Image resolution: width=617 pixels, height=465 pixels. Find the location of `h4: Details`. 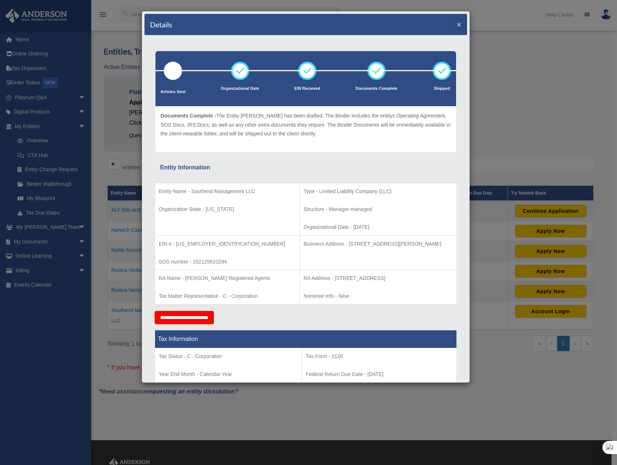

h4: Details is located at coordinates (161, 24).